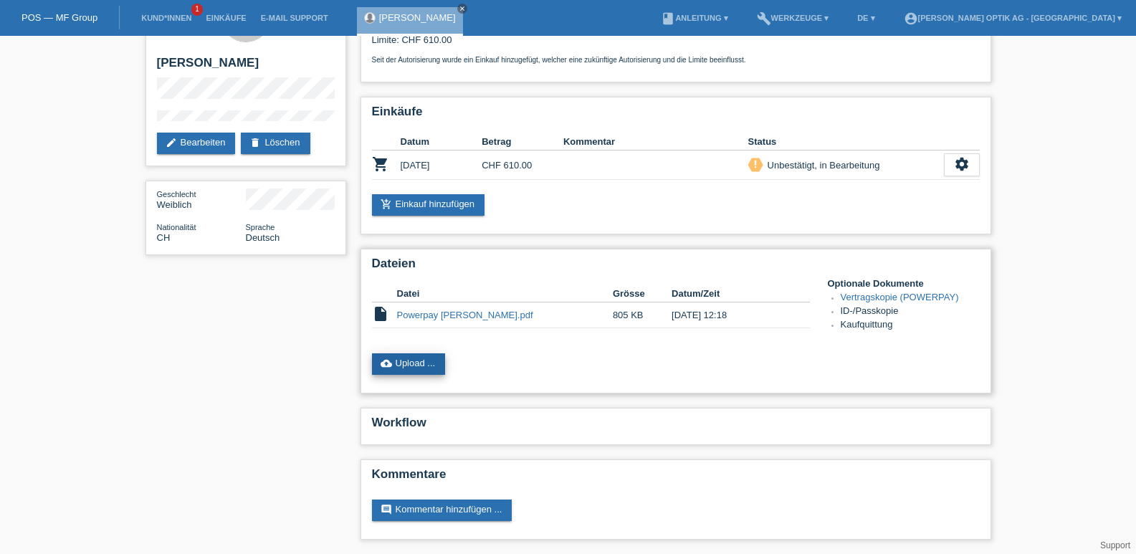 This screenshot has width=1136, height=554. I want to click on a: close, so click(462, 9).